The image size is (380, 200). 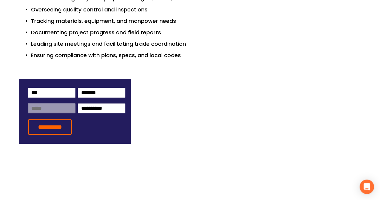 I want to click on p: Documenting project progress and field reports, so click(x=196, y=32).